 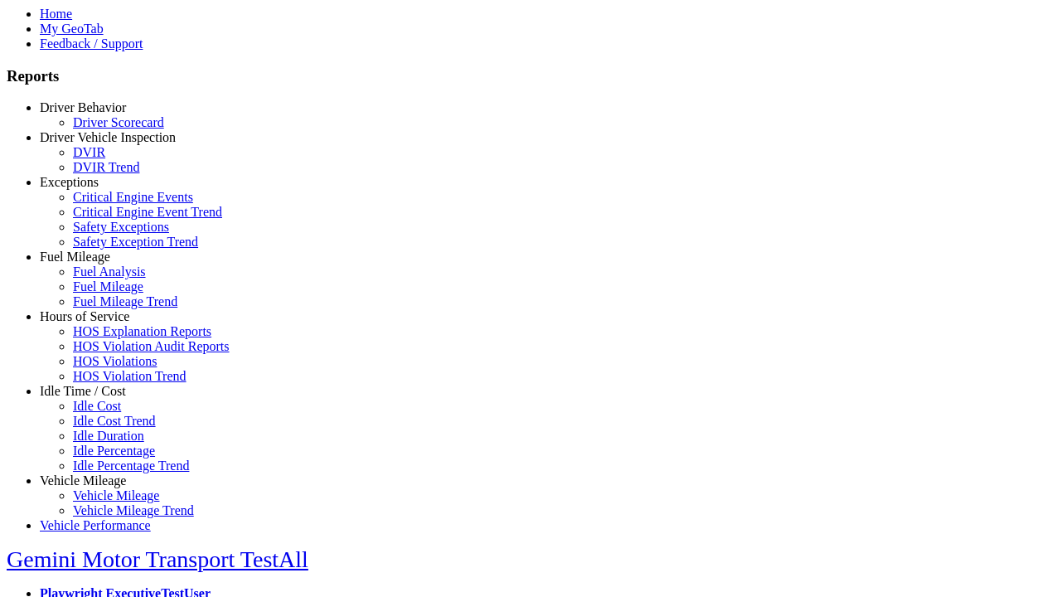 I want to click on a: Fuel Mileage Trend, so click(x=125, y=301).